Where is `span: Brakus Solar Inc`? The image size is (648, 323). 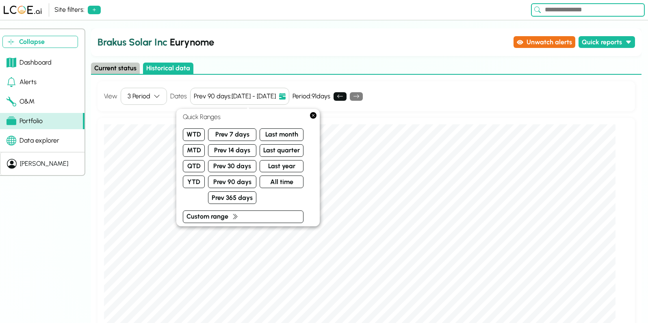 span: Brakus Solar Inc is located at coordinates (132, 42).